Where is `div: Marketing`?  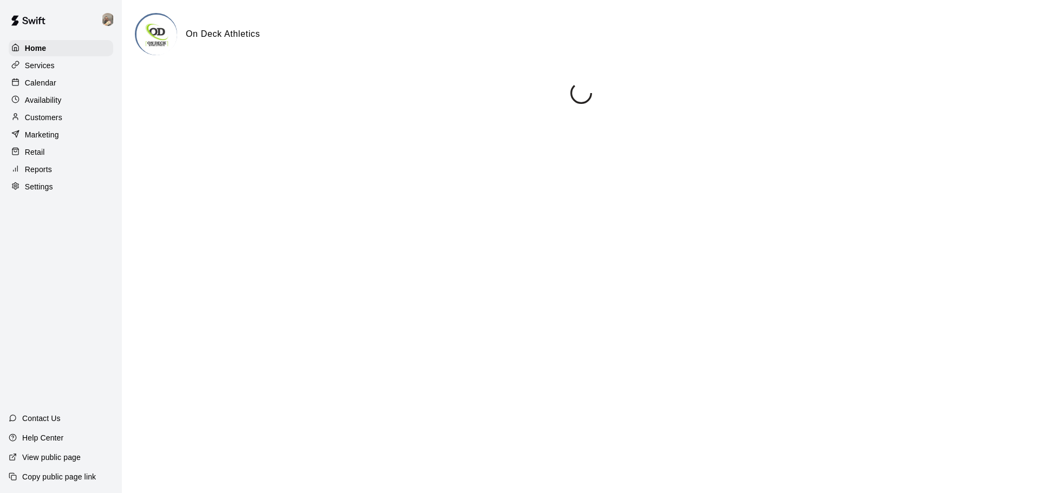 div: Marketing is located at coordinates (61, 135).